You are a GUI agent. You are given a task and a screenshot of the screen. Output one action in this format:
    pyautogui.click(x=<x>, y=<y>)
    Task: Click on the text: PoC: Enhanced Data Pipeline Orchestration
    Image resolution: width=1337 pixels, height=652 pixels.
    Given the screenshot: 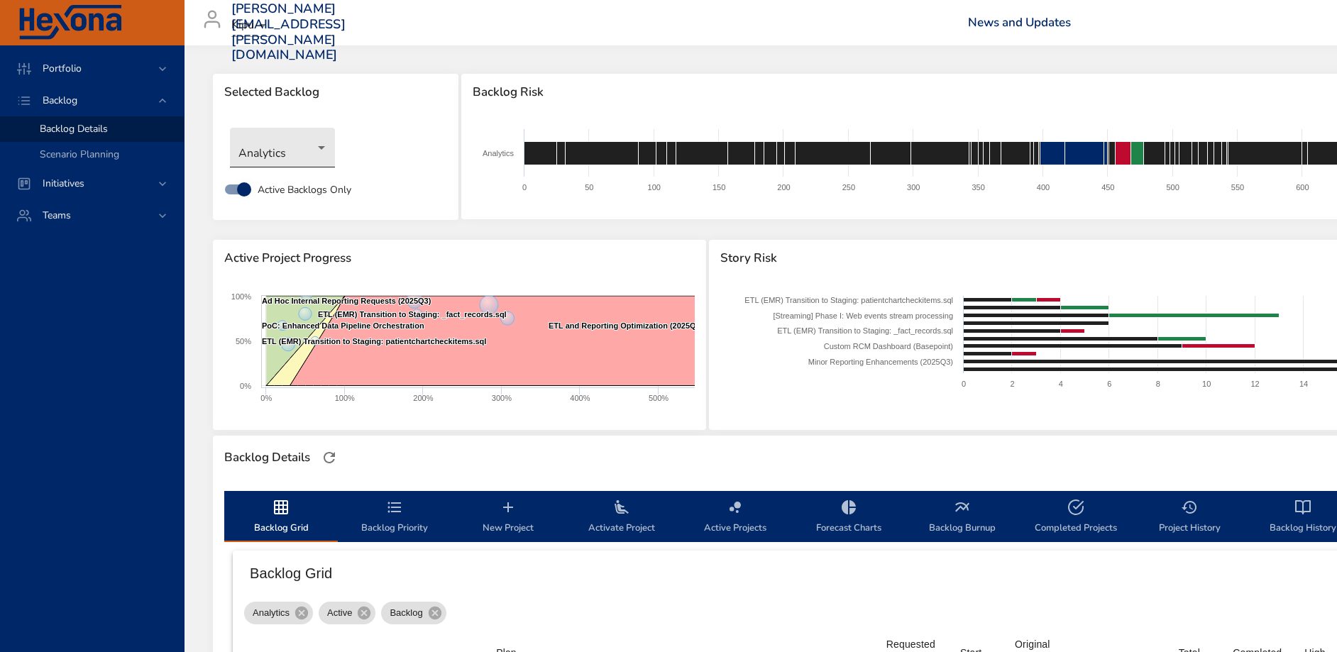 What is the action you would take?
    pyautogui.click(x=343, y=326)
    